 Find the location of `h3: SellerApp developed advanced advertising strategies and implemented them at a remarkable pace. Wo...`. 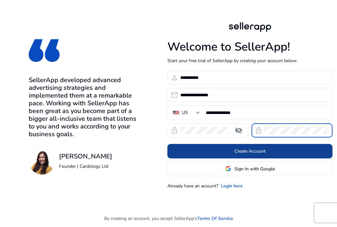

h3: SellerApp developed advanced advertising strategies and implemented them at a remarkable pace. Wo... is located at coordinates (84, 107).